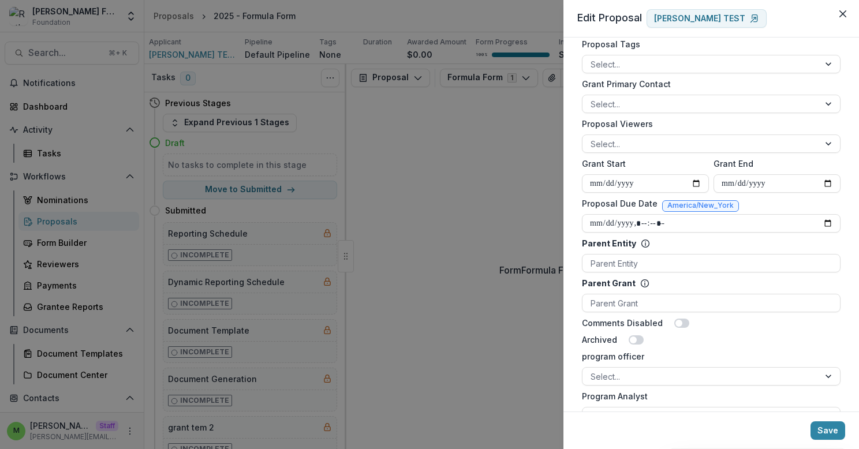  I want to click on span: America/New_York, so click(700, 205).